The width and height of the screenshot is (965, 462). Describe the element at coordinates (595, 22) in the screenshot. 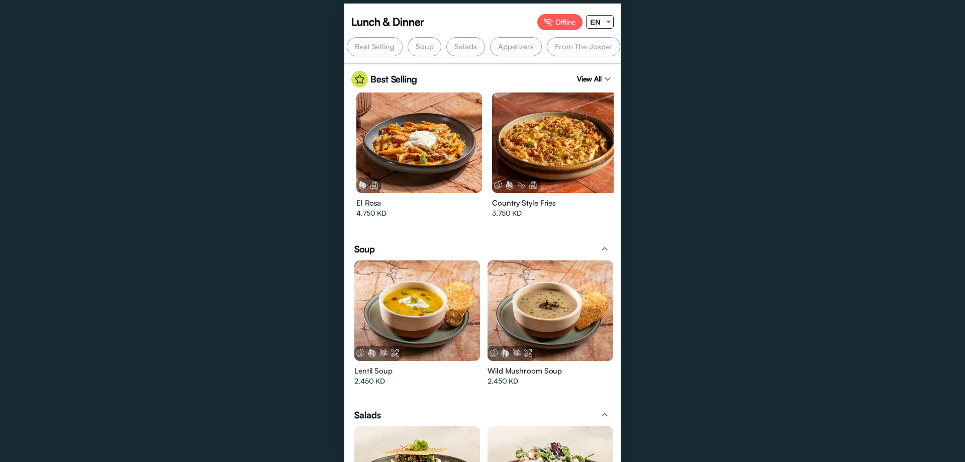

I see `span: EN` at that location.